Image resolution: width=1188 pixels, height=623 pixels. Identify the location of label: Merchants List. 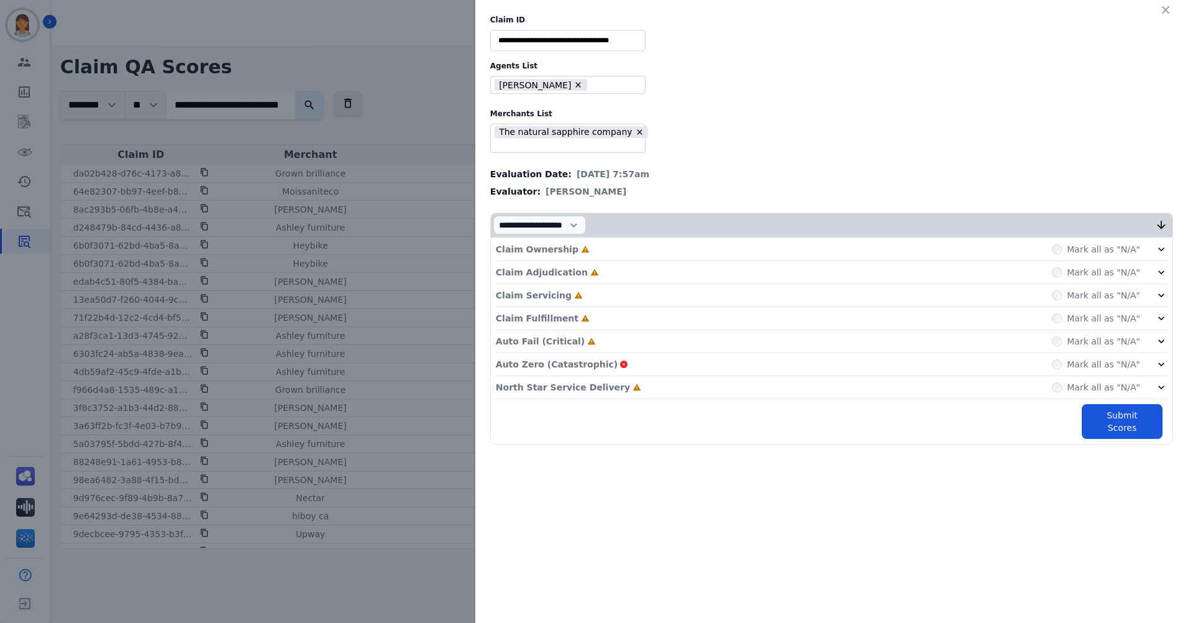
(831, 114).